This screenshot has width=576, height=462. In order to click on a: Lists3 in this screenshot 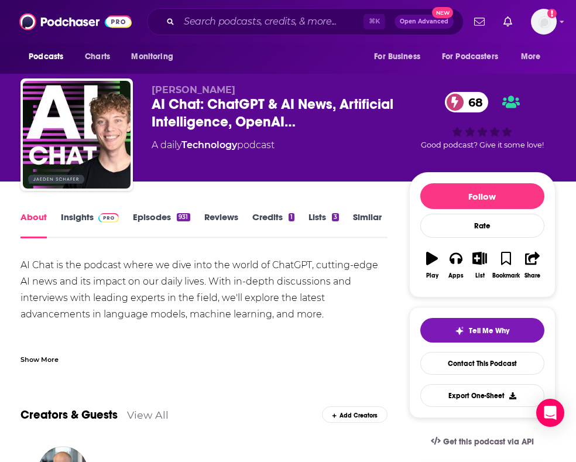, I will do `click(324, 225)`.